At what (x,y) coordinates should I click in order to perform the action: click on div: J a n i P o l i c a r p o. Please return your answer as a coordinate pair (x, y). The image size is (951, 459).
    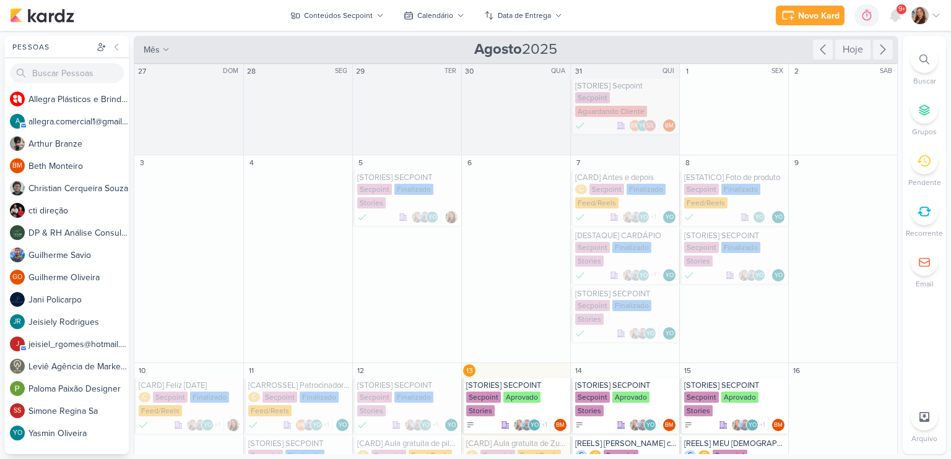
    Looking at the image, I should click on (79, 300).